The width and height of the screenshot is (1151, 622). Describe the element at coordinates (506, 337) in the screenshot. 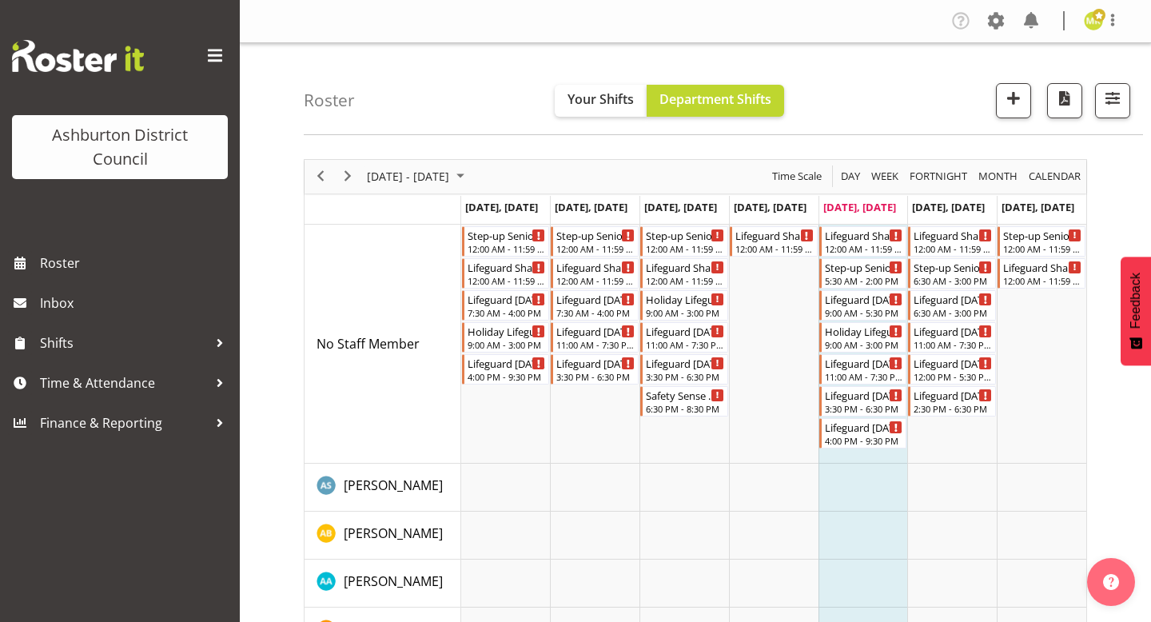

I see `div: No Staff Member"s event - Holiday Lifeguards Begin From Monday, September 29, 2025 at 9:00:00 AM ...` at that location.